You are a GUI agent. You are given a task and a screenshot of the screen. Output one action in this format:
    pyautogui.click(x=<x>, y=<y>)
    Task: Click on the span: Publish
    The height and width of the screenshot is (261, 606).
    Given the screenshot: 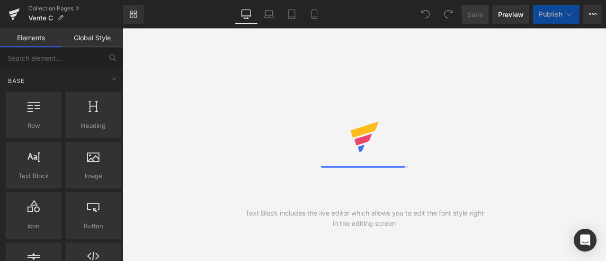 What is the action you would take?
    pyautogui.click(x=550, y=14)
    